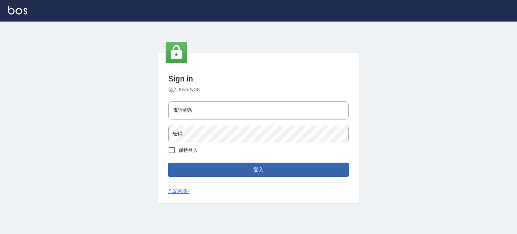 This screenshot has width=517, height=234. I want to click on h6: 登入 BeautyOS, so click(259, 90).